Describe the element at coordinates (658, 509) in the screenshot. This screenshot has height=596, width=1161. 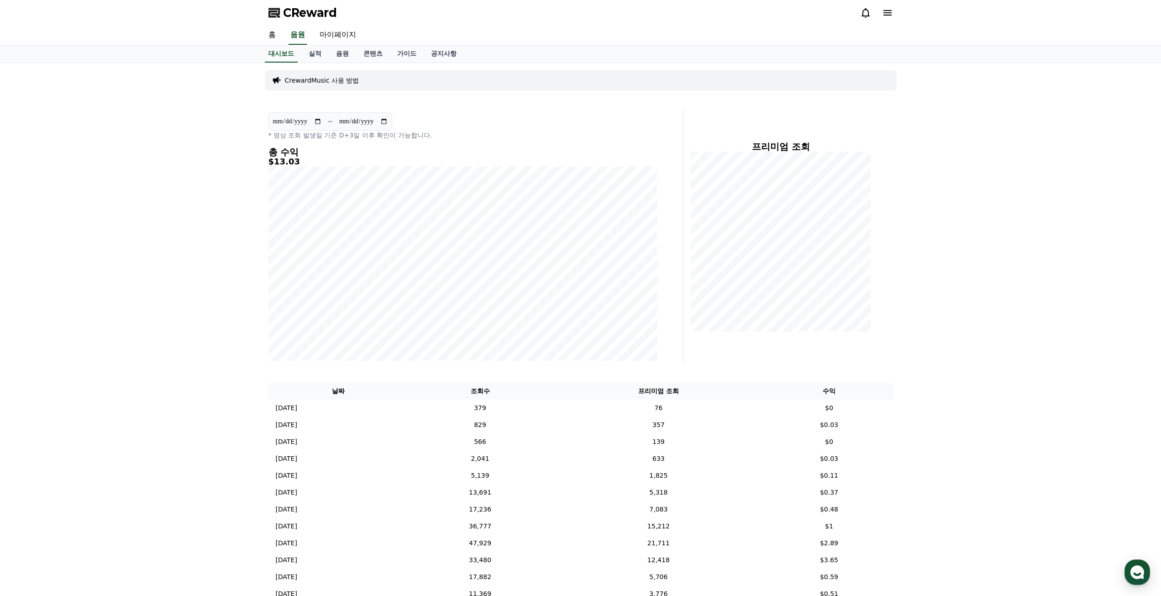
I see `td: 7,083` at that location.